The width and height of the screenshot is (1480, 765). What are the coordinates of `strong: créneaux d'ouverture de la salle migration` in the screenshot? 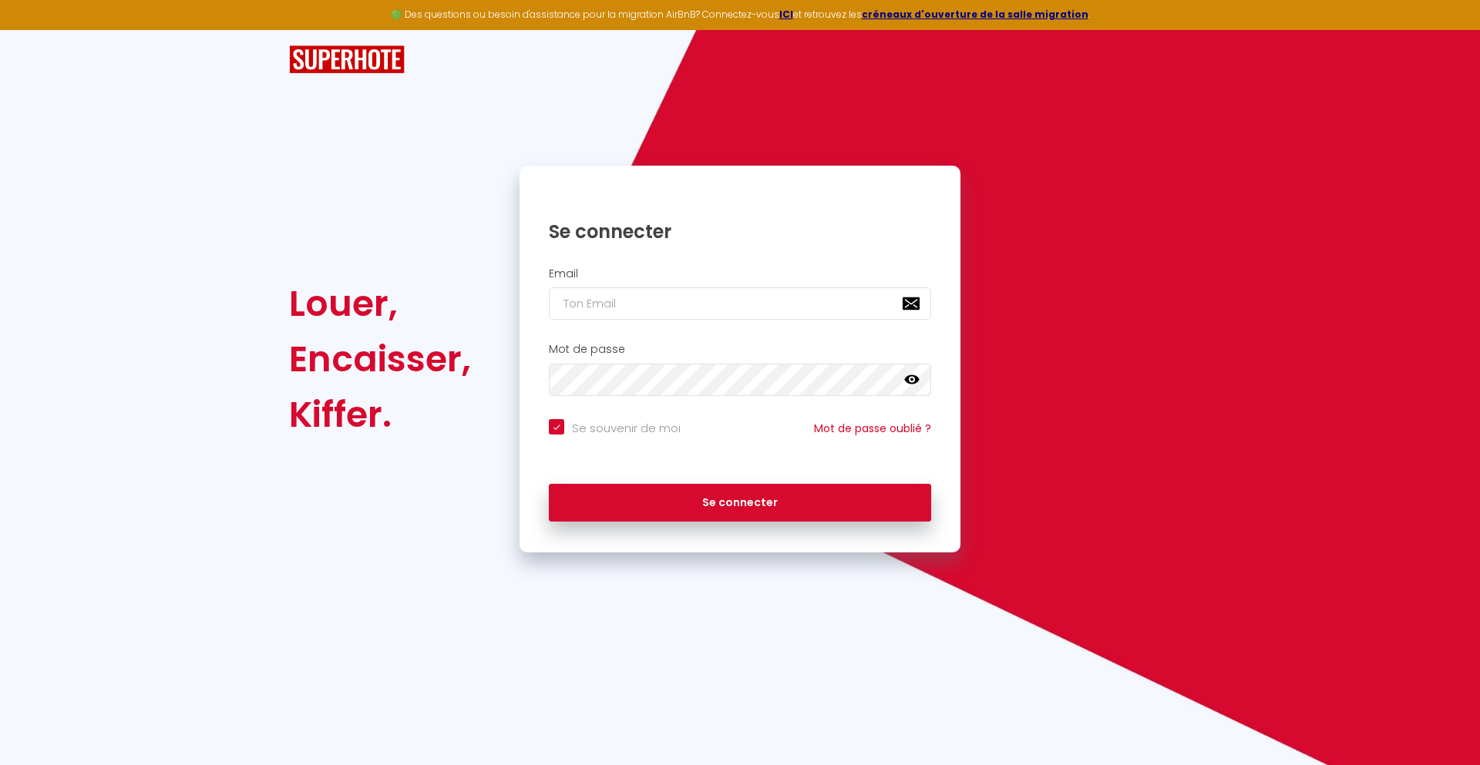 It's located at (975, 14).